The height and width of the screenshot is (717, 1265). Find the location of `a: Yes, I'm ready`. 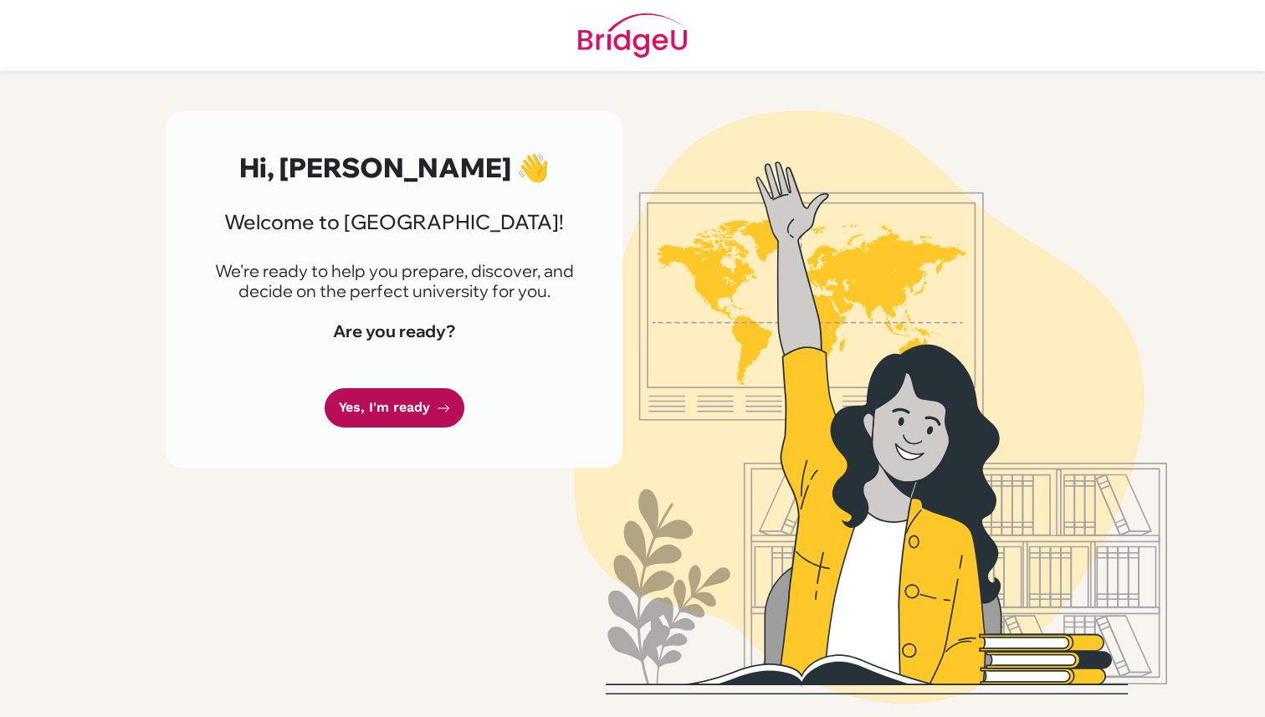

a: Yes, I'm ready is located at coordinates (394, 407).